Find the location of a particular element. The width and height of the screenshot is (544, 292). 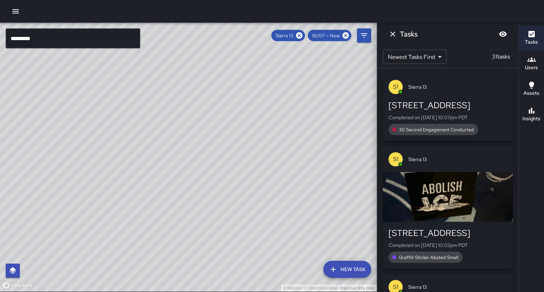

button: Insights is located at coordinates (531, 115).